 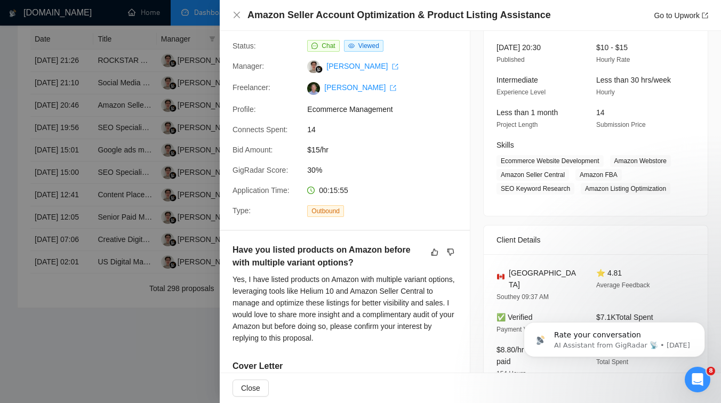 What do you see at coordinates (261, 190) in the screenshot?
I see `span: Application Time:` at bounding box center [261, 190].